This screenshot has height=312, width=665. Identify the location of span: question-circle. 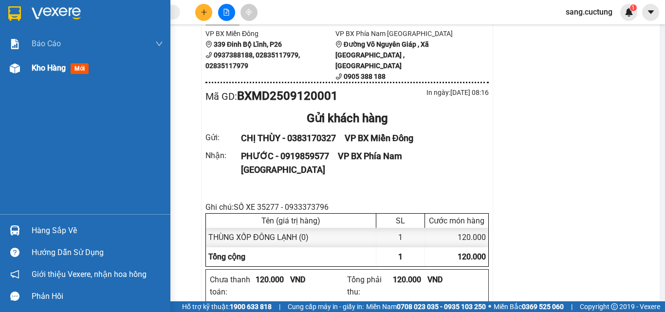
(15, 252).